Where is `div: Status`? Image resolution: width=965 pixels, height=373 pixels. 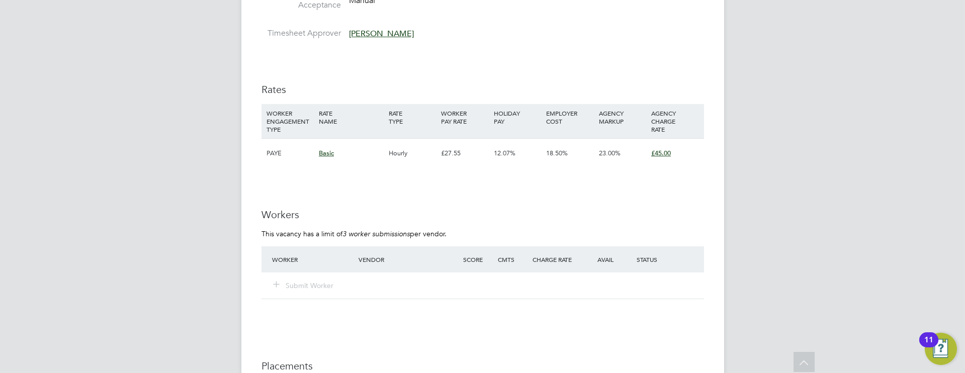 div: Status is located at coordinates (669, 260).